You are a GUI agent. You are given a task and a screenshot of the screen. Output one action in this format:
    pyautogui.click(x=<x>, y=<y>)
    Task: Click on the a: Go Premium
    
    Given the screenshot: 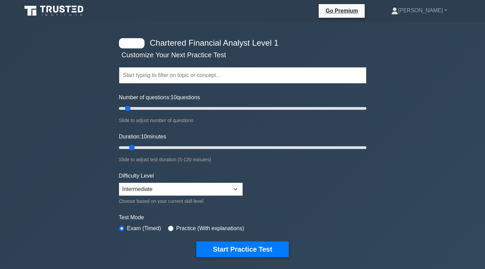 What is the action you would take?
    pyautogui.click(x=341, y=11)
    